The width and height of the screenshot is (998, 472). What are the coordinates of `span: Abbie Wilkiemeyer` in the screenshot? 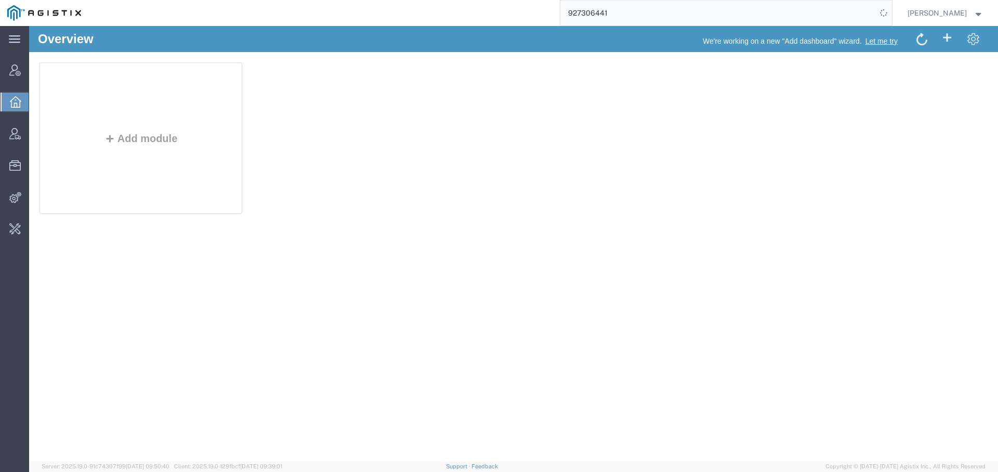 It's located at (938, 13).